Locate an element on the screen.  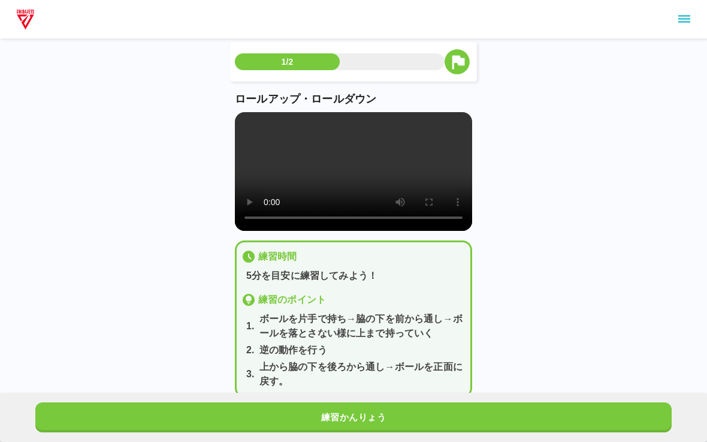
button: sidemenu is located at coordinates (685, 19).